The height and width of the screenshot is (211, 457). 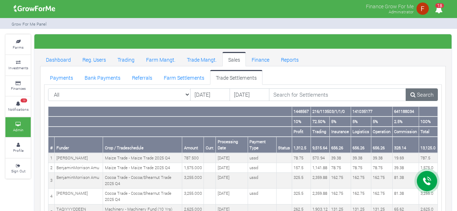 What do you see at coordinates (320, 145) in the screenshot?
I see `th: 9,515.64` at bounding box center [320, 145].